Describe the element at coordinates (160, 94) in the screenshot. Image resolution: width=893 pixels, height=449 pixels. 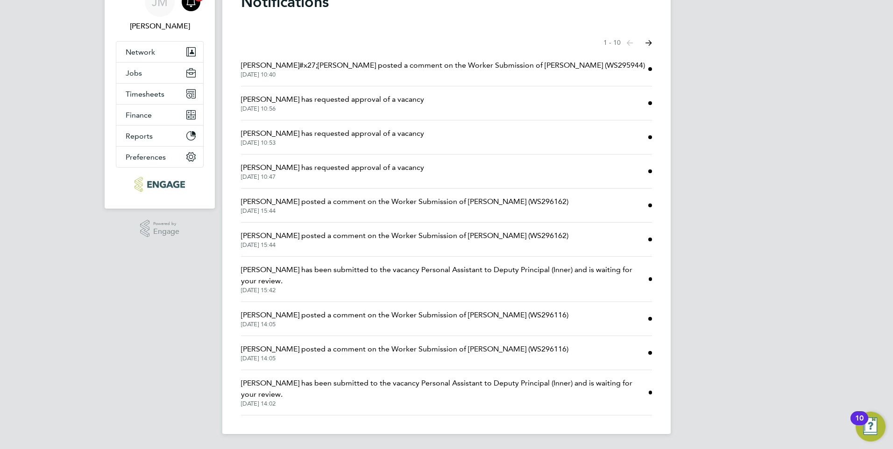
I see `button: Timesheets` at that location.